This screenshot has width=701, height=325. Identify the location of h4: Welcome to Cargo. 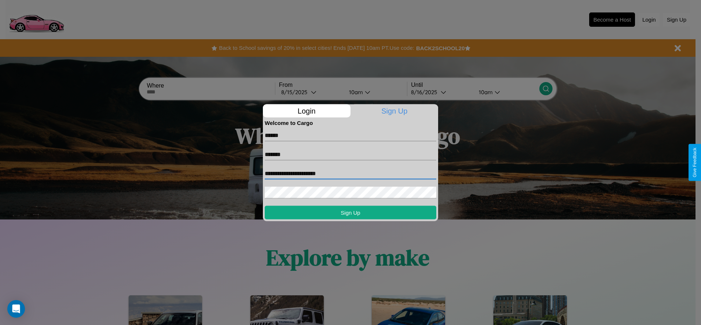
(351, 122).